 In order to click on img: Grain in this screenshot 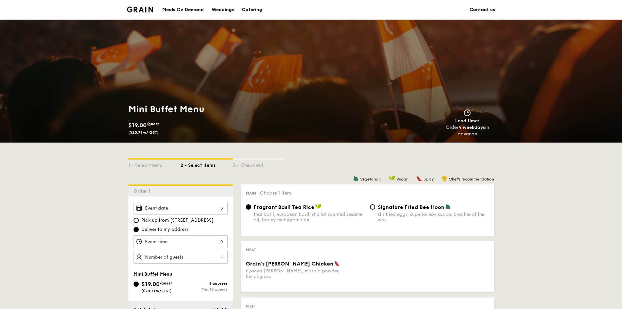, I will do `click(140, 9)`.